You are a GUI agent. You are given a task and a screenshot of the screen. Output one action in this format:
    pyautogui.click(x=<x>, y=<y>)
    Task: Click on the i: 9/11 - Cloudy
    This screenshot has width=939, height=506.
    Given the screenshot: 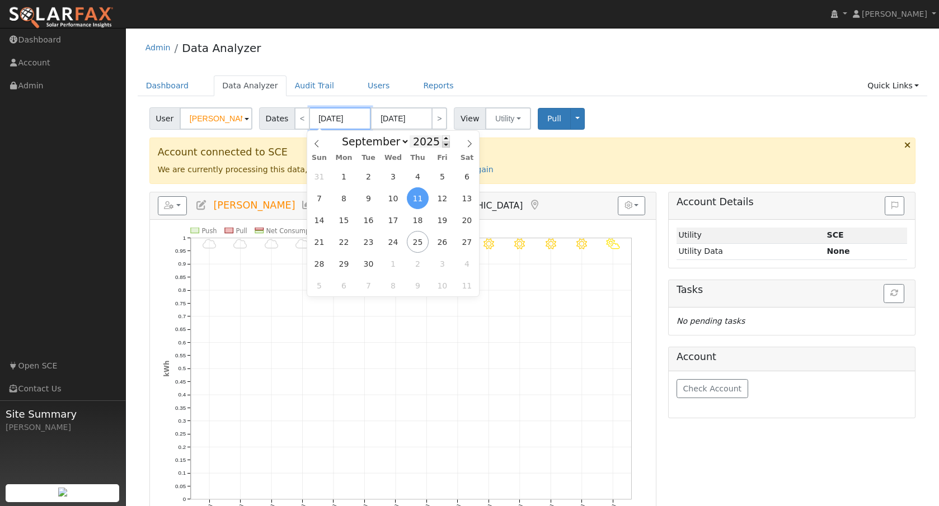 What is the action you would take?
    pyautogui.click(x=209, y=243)
    